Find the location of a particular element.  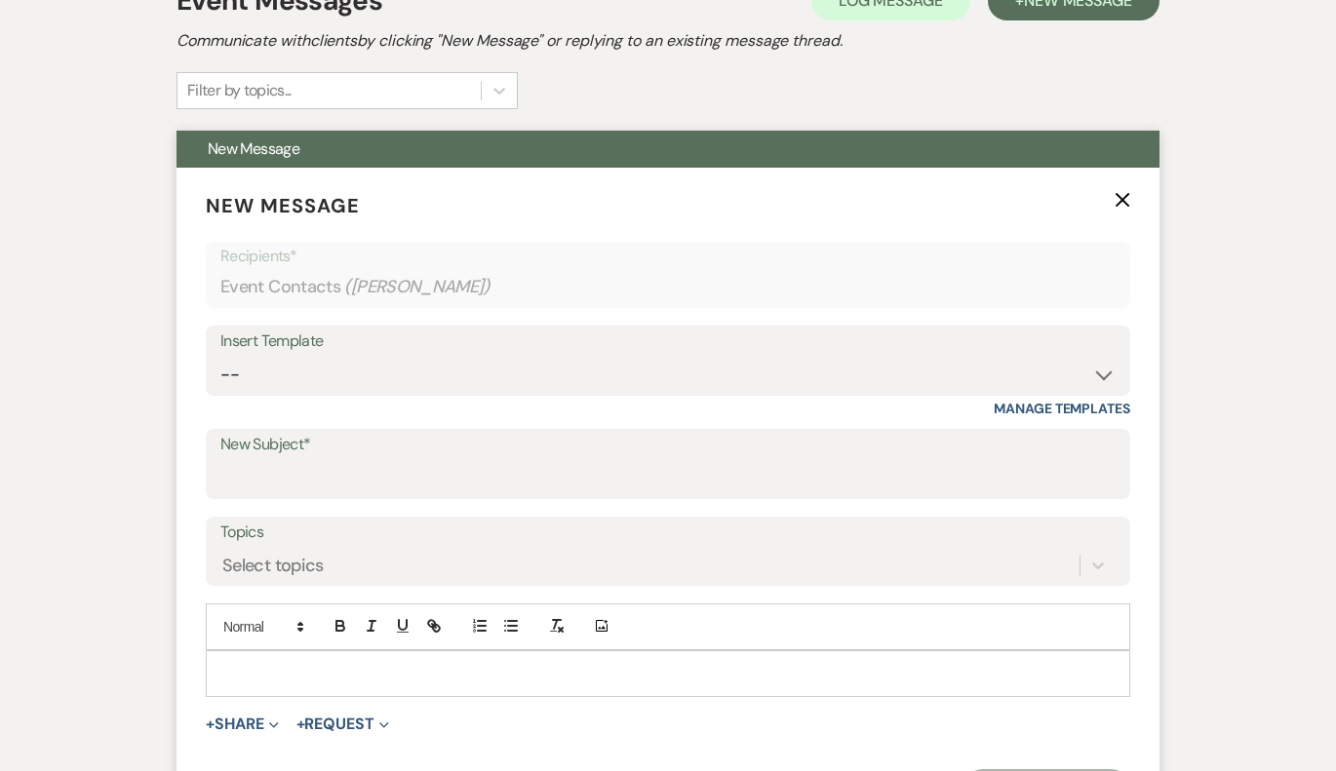

button: Request is located at coordinates (342, 725).